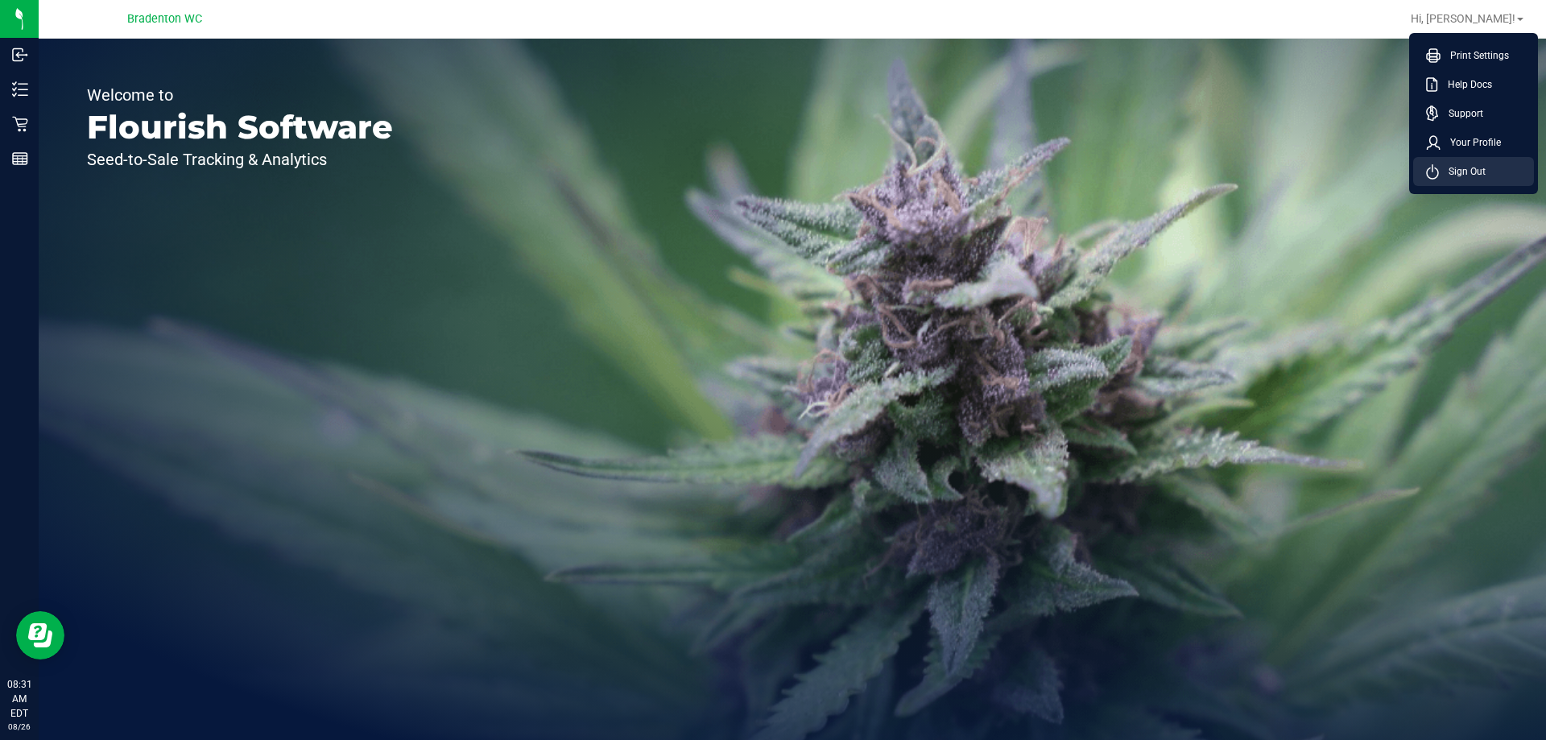 This screenshot has width=1546, height=740. What do you see at coordinates (164, 19) in the screenshot?
I see `span: Bradenton WC` at bounding box center [164, 19].